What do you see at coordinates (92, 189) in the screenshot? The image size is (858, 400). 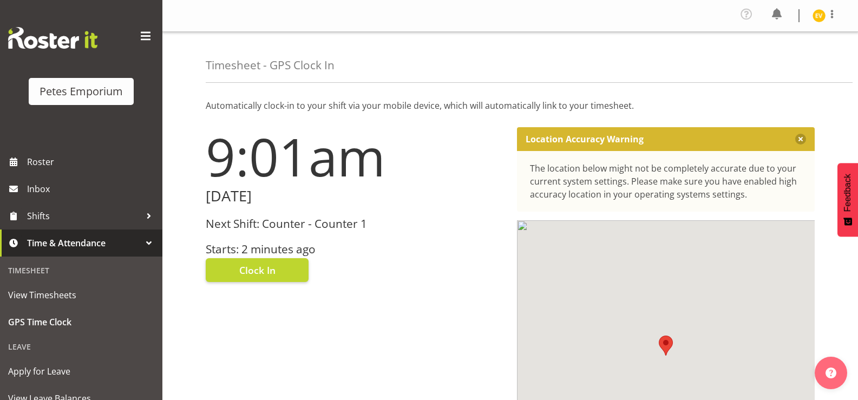 I see `span: Inbox` at bounding box center [92, 189].